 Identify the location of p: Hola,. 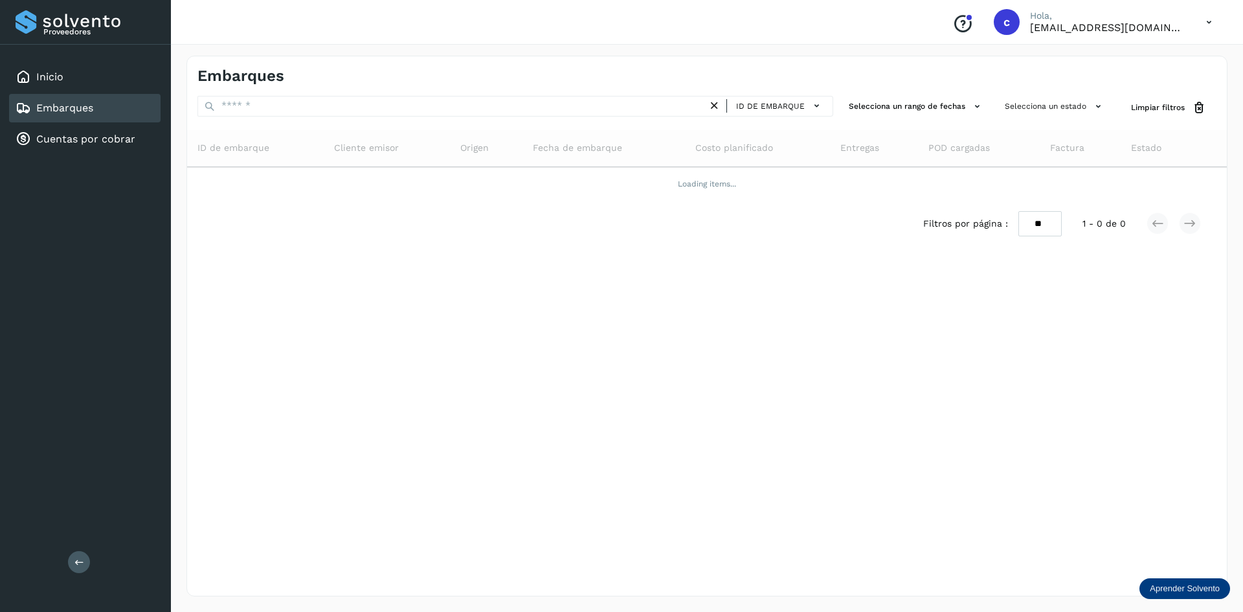
(1108, 16).